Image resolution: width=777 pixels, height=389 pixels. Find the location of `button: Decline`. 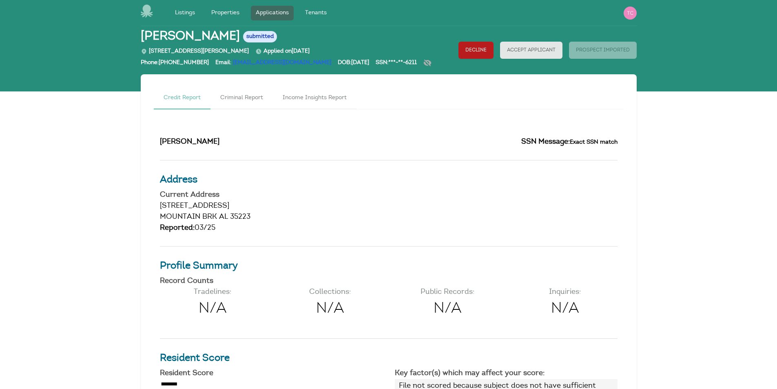

button: Decline is located at coordinates (476, 50).